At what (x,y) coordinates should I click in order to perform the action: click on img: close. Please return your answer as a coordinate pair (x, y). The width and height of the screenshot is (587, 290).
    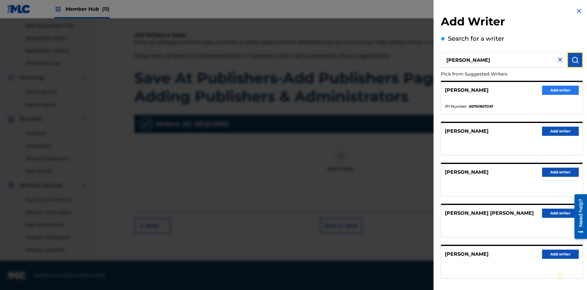
    Looking at the image, I should click on (560, 60).